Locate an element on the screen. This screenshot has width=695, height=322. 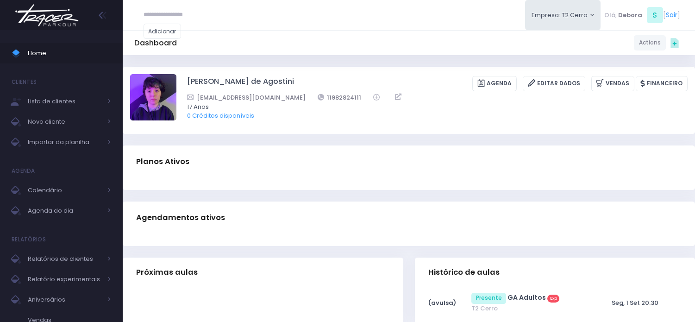
a: 11982824111 is located at coordinates (339, 97).